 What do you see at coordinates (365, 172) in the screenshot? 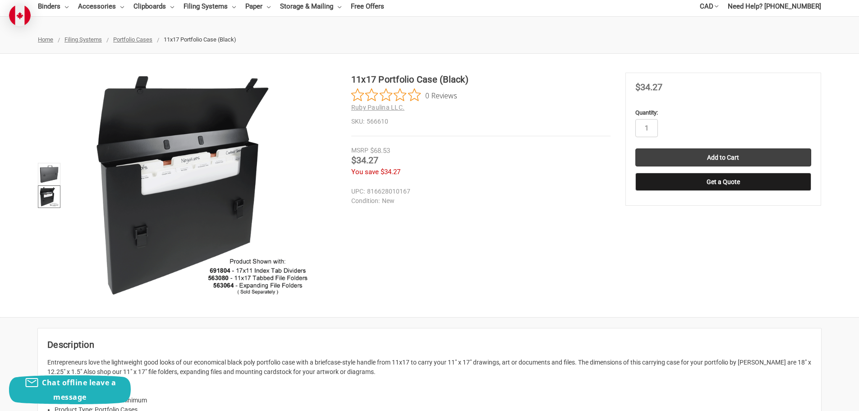
I see `span: You save` at bounding box center [365, 172].